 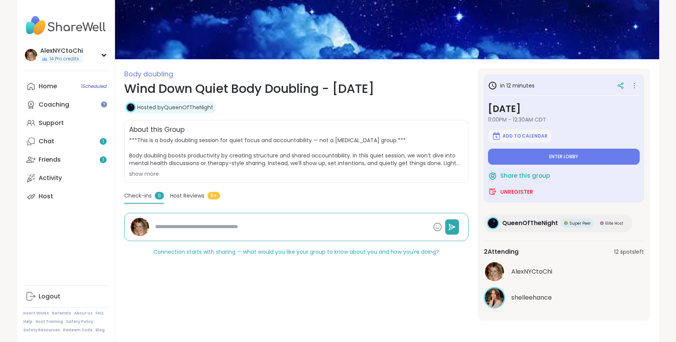 What do you see at coordinates (564, 120) in the screenshot?
I see `span: 11:00PM - 12:30AM CDT` at bounding box center [564, 120].